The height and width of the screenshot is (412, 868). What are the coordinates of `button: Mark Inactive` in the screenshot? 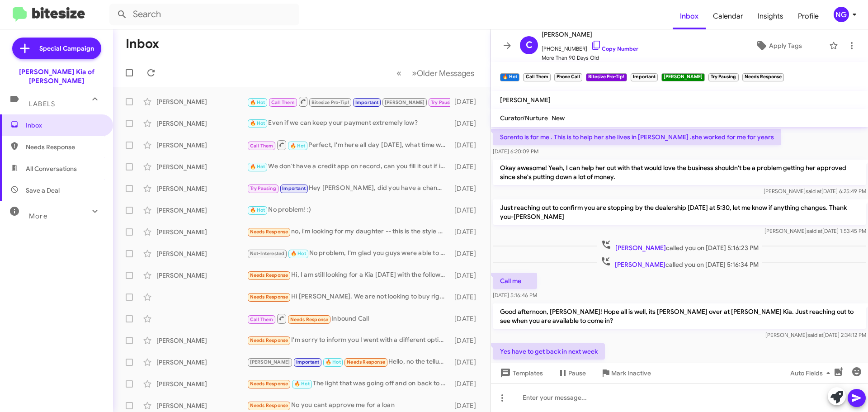 It's located at (625, 373).